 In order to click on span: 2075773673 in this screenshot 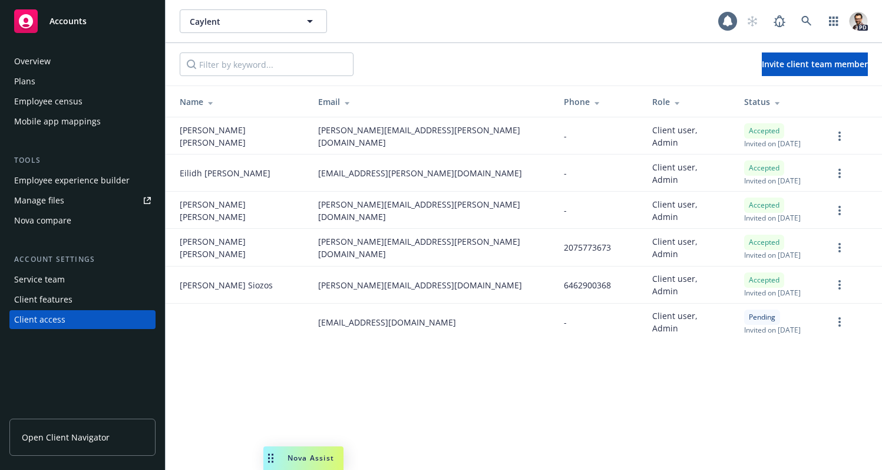, I will do `click(588, 247)`.